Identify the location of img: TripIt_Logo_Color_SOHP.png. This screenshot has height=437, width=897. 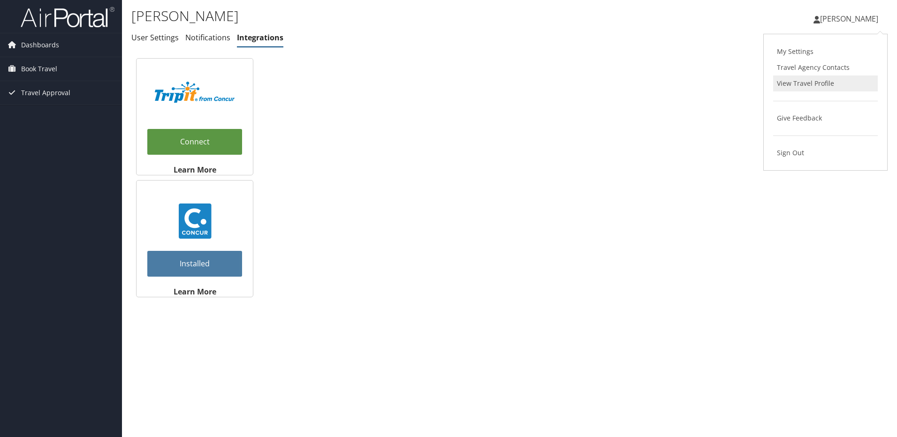
(195, 92).